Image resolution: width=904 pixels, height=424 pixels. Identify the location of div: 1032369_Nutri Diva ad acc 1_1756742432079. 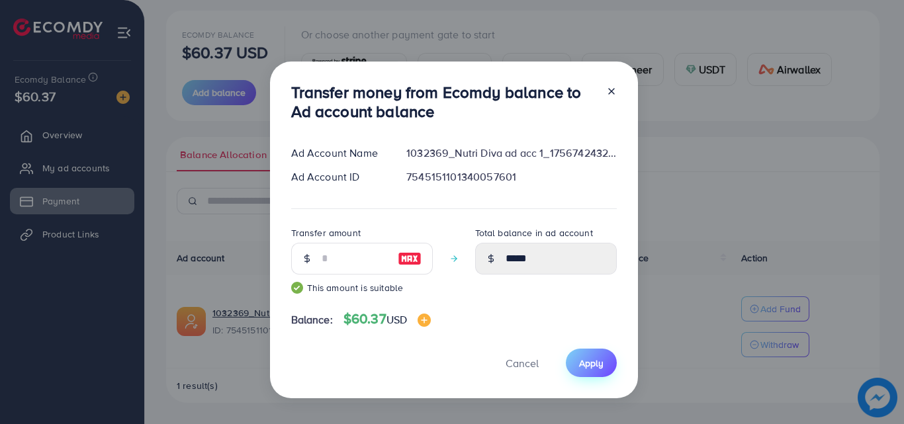
(511, 153).